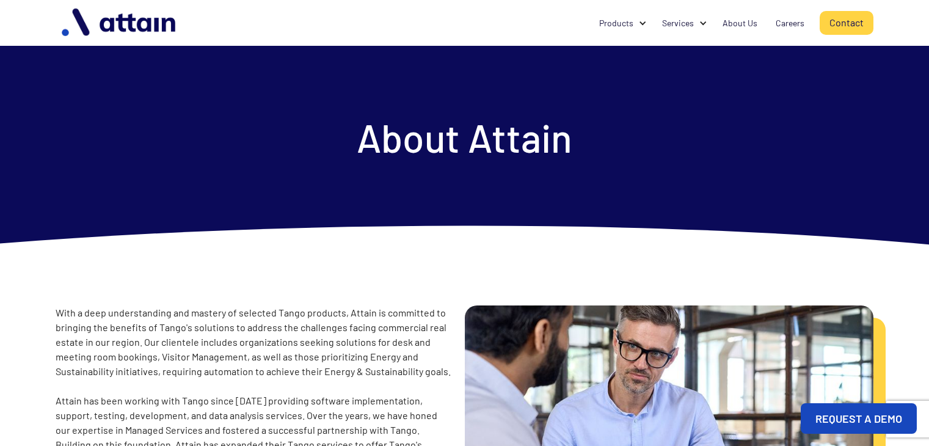 Image resolution: width=929 pixels, height=446 pixels. I want to click on a: About Us, so click(739, 23).